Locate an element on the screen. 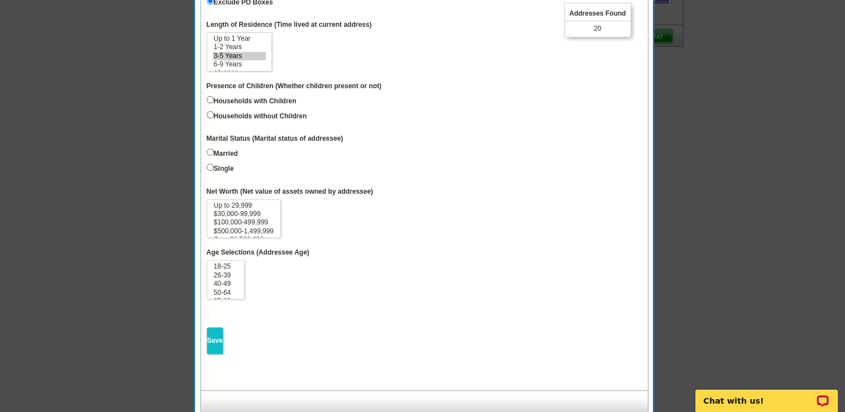 The height and width of the screenshot is (412, 845). input: Save is located at coordinates (215, 341).